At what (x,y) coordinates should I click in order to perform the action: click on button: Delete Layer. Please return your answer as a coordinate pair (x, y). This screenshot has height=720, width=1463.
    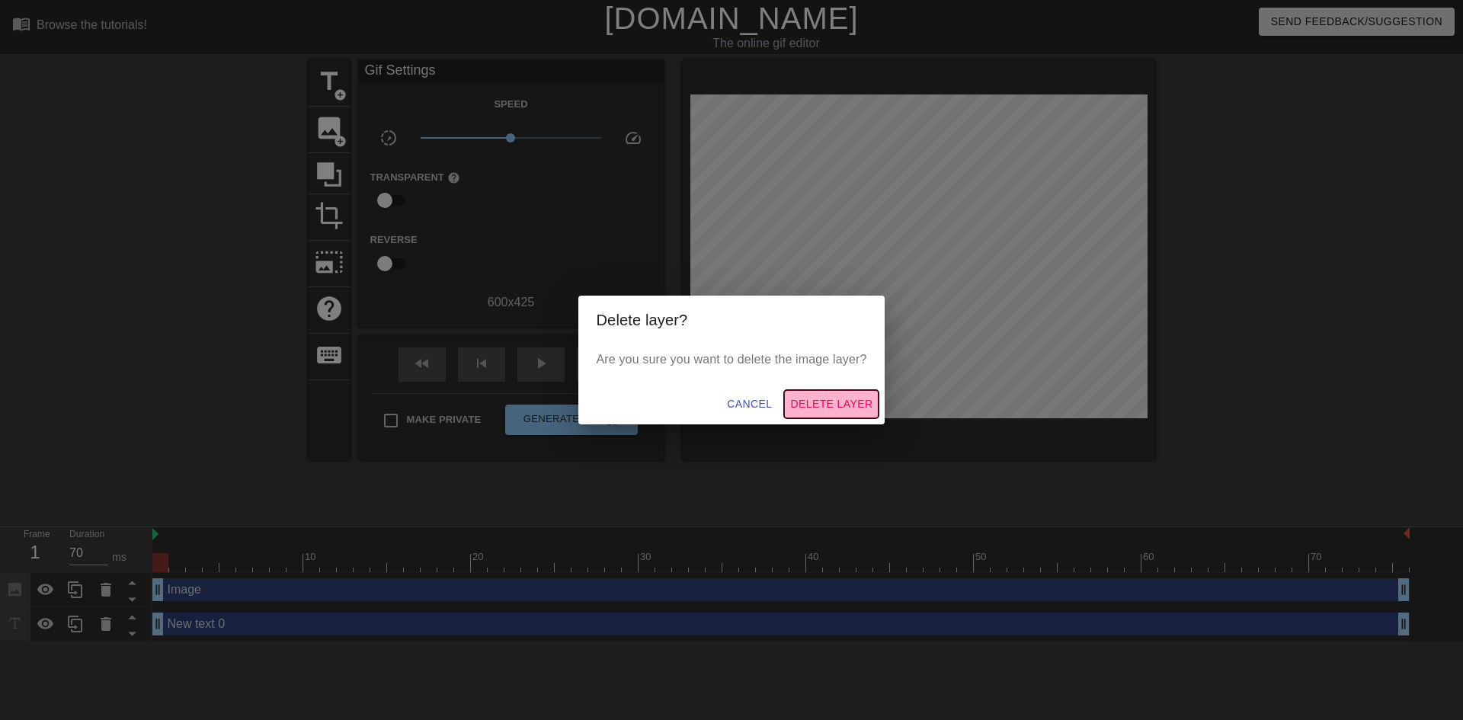
    Looking at the image, I should click on (831, 404).